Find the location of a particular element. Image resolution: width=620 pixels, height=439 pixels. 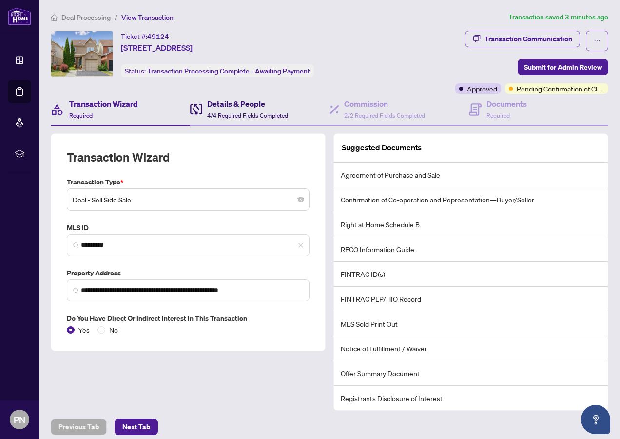

button: Next Tab is located at coordinates (136, 427).